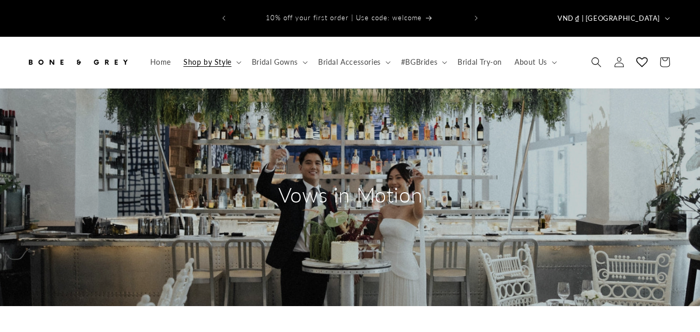 The image size is (700, 332). Describe the element at coordinates (279, 62) in the screenshot. I see `summary: Bridal Gowns` at that location.